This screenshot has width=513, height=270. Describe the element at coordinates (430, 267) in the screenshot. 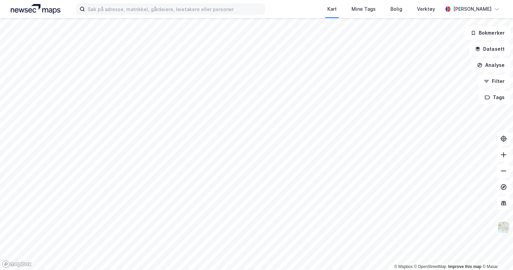

I see `a: OpenStreetMap` at that location.